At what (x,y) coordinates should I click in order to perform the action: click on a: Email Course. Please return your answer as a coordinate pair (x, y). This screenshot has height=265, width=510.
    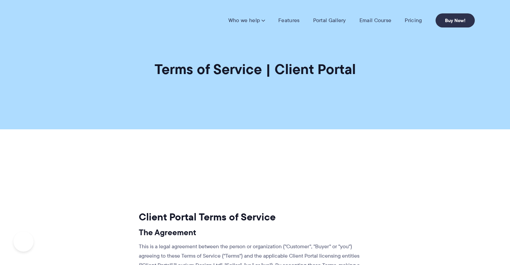
    Looking at the image, I should click on (376, 20).